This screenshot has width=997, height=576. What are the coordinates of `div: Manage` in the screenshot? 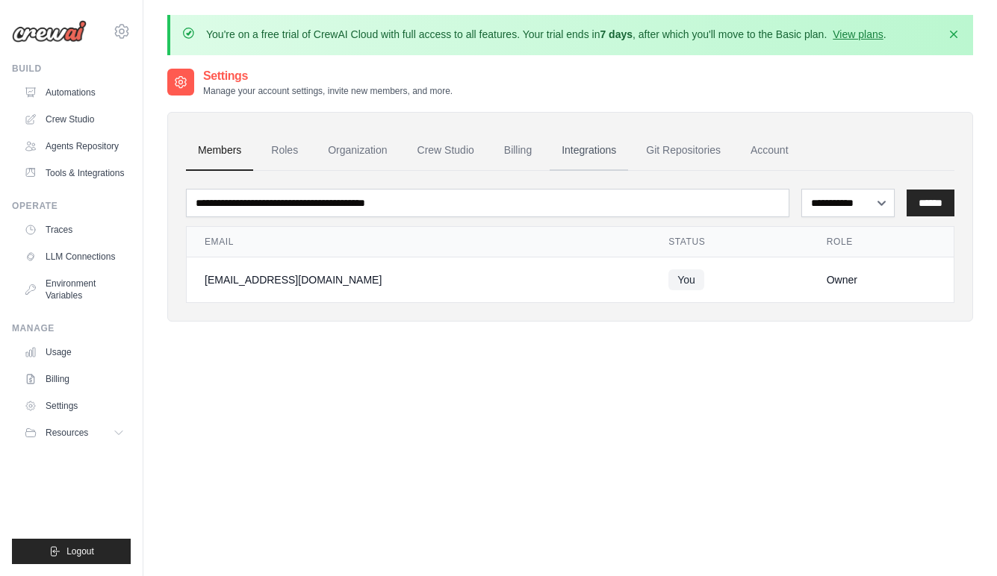 It's located at (71, 329).